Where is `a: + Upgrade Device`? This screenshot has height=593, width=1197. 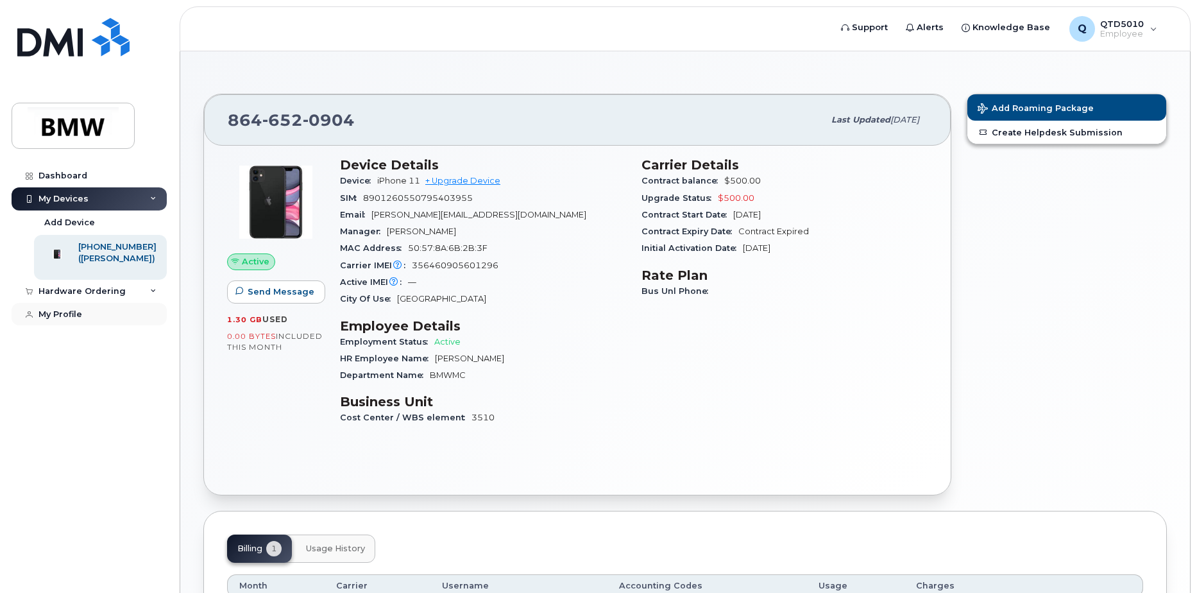 a: + Upgrade Device is located at coordinates (463, 180).